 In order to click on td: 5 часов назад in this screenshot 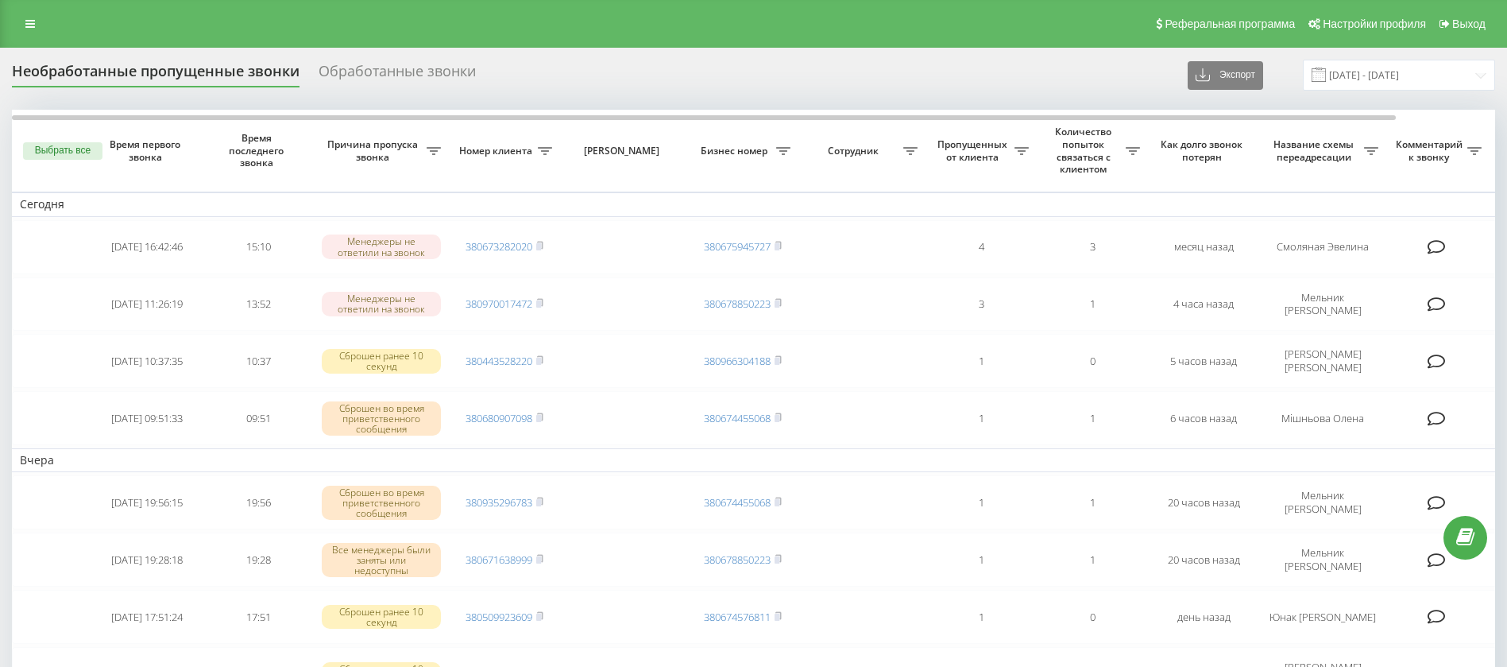, I will do `click(1204, 361)`.